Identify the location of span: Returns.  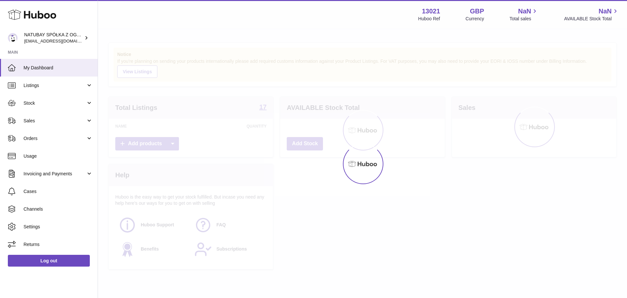
(58, 244).